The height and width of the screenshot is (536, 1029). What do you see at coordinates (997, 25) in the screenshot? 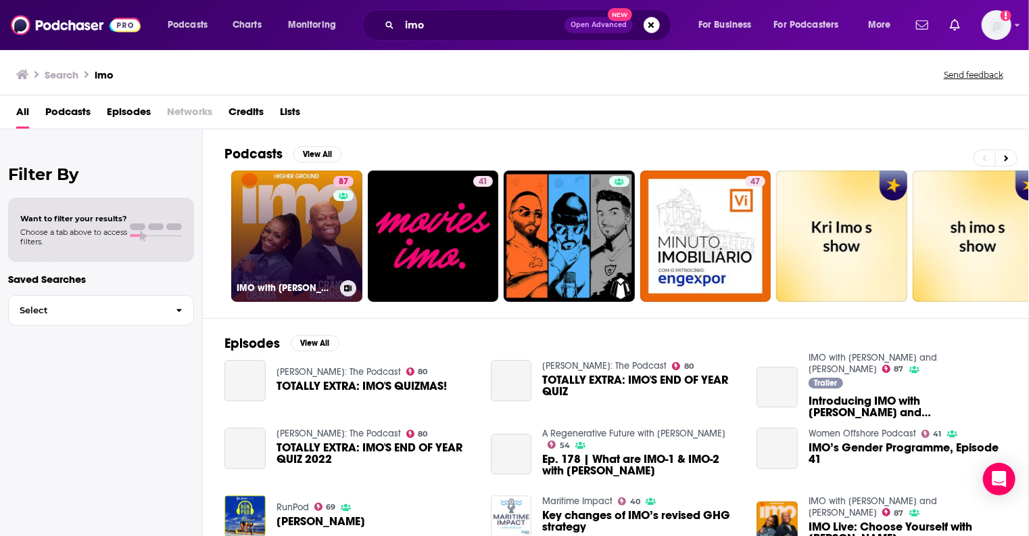
I see `span: Logged in as GregKubie` at bounding box center [997, 25].